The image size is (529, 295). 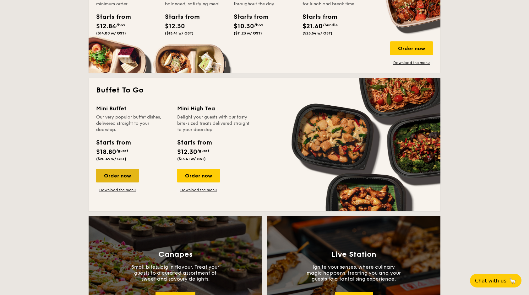 I want to click on h3: Canapes, so click(x=175, y=255).